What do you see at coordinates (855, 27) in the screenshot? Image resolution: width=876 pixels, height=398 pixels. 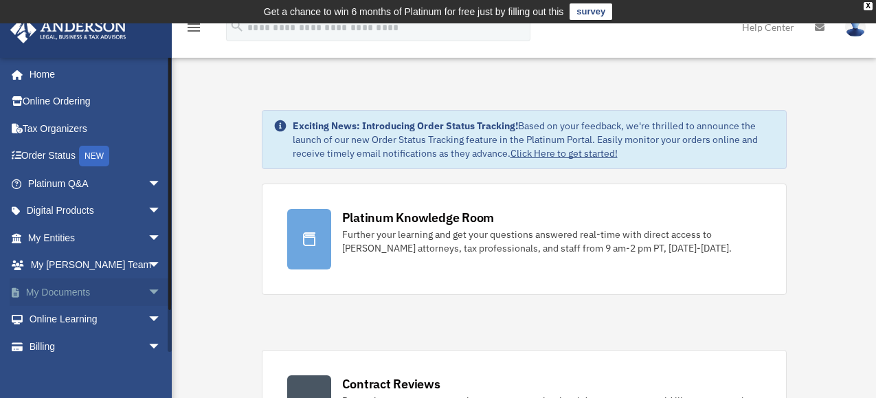 I see `img: User Pic` at bounding box center [855, 27].